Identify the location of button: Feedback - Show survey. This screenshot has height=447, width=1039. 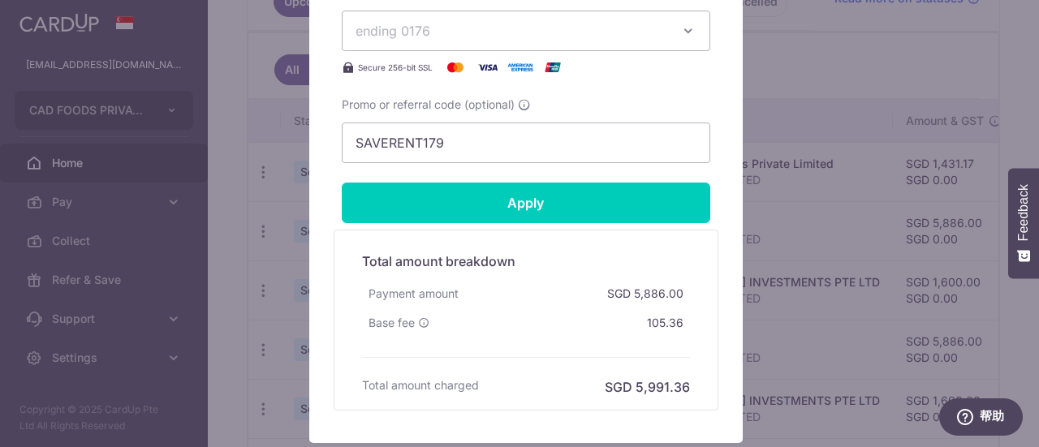
(1023, 223).